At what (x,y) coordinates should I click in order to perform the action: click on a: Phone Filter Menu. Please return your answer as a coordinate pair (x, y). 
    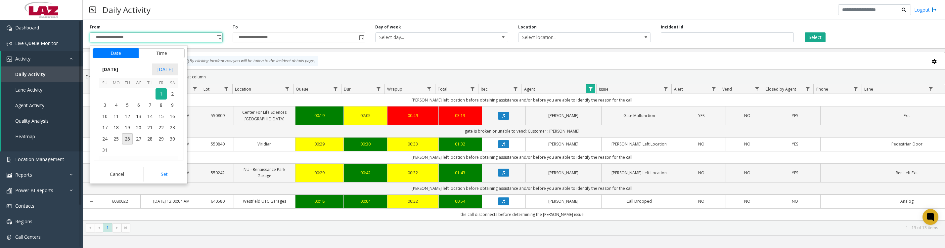
    Looking at the image, I should click on (855, 89).